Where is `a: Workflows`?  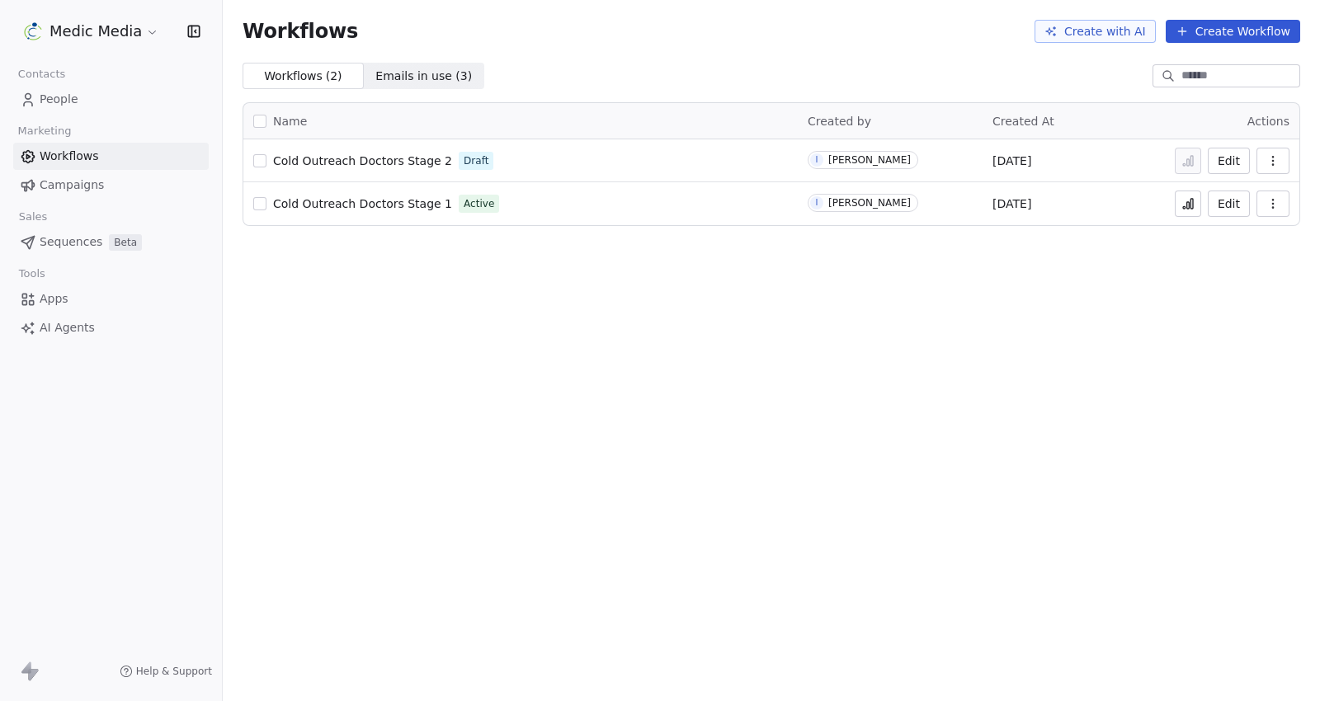 a: Workflows is located at coordinates (111, 156).